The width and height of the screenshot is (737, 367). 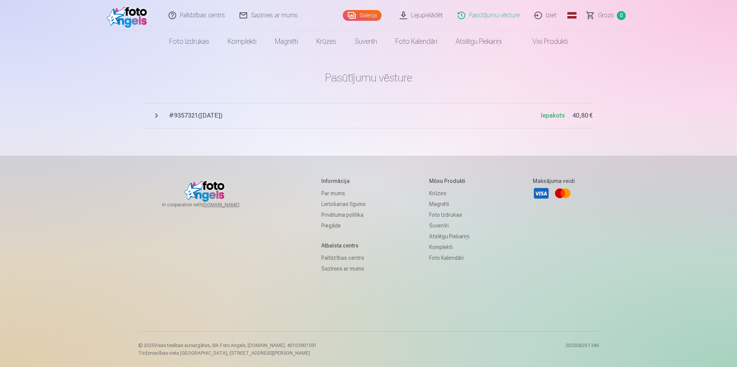 I want to click on a: Visi produkti, so click(x=544, y=41).